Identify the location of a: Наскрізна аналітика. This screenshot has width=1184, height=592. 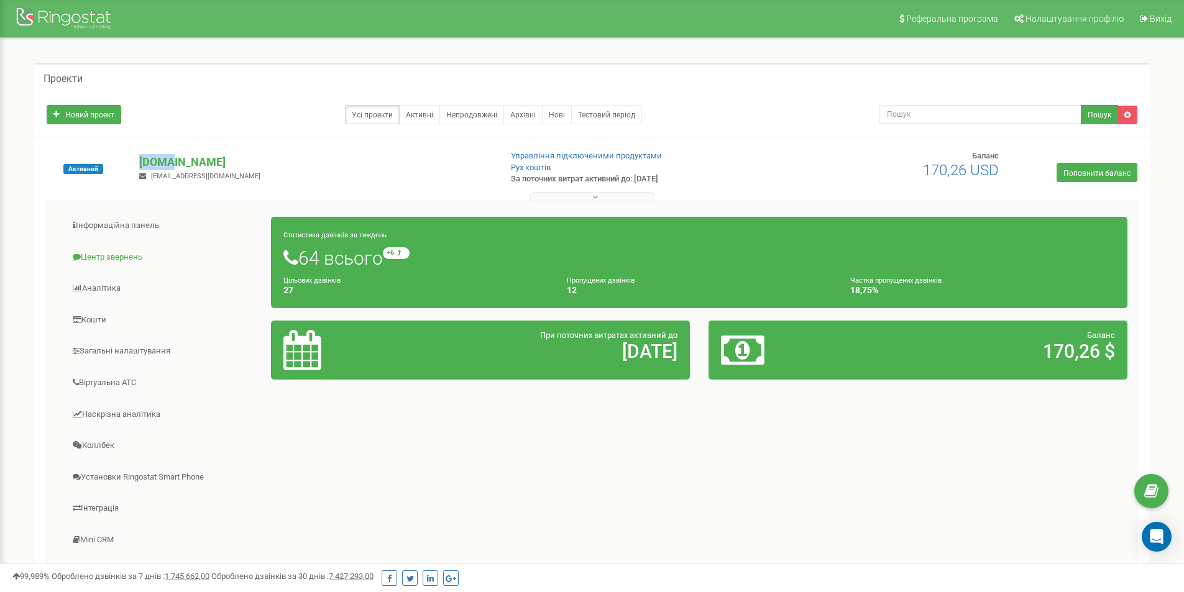
(164, 414).